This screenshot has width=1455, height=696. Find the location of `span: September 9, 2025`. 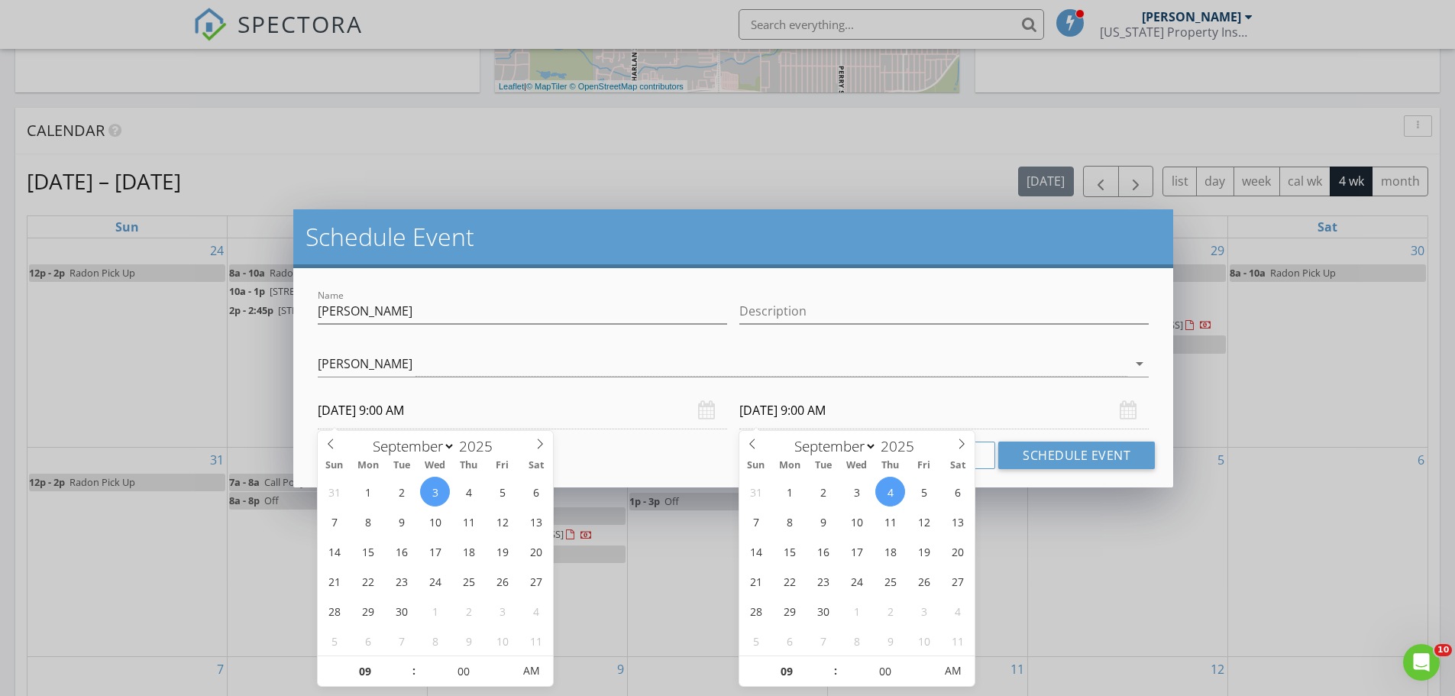

span: September 9, 2025 is located at coordinates (823, 521).